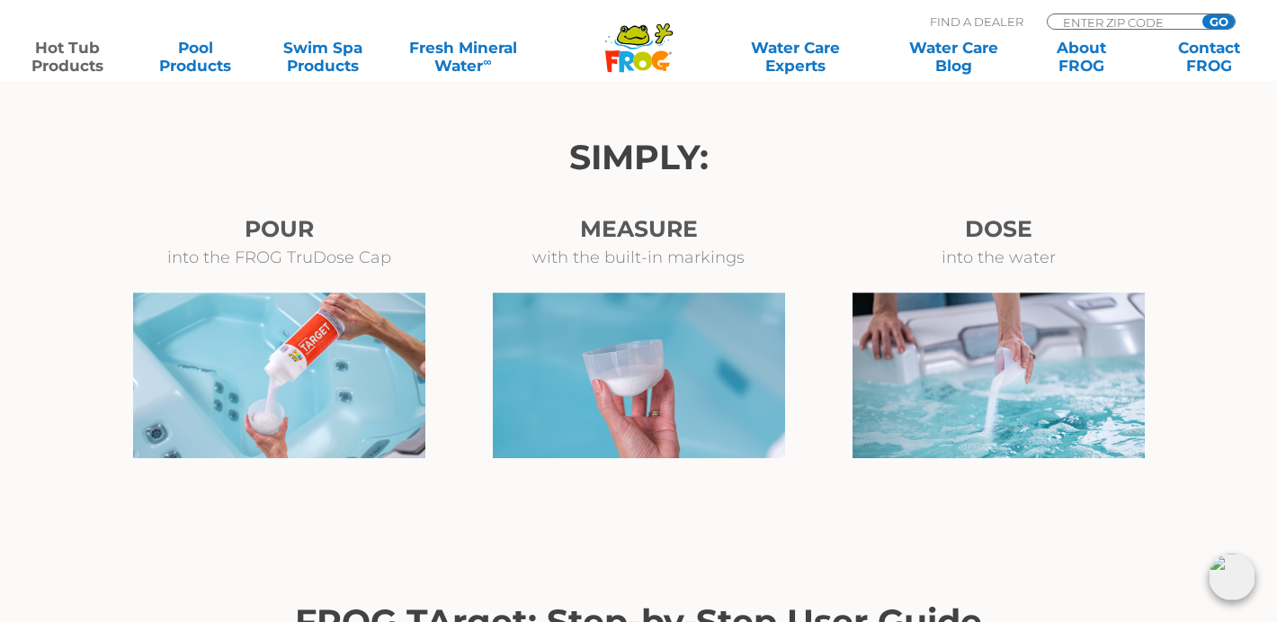 The width and height of the screenshot is (1277, 622). What do you see at coordinates (279, 228) in the screenshot?
I see `h3: POUR` at bounding box center [279, 228].